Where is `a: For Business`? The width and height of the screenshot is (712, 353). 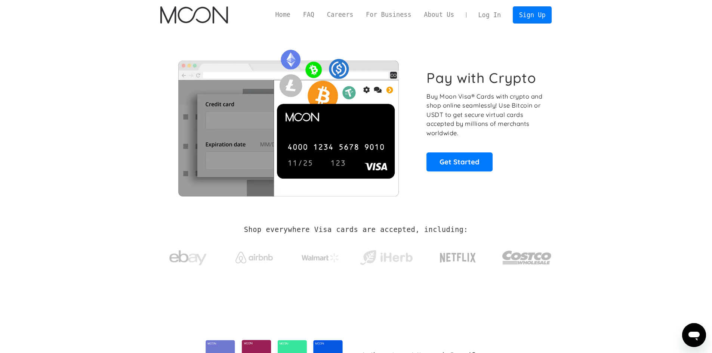 a: For Business is located at coordinates (389, 15).